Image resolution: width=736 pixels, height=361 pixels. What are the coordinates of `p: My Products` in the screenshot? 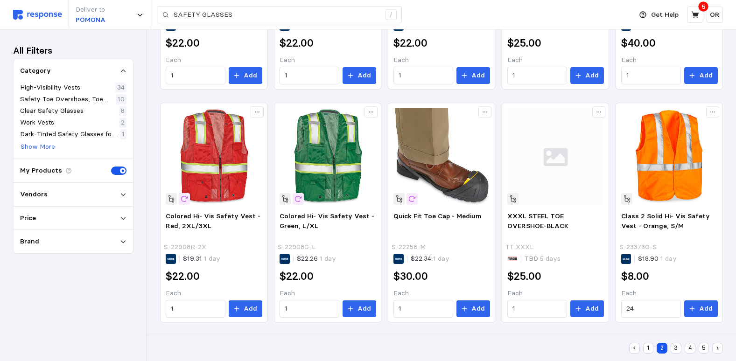 It's located at (41, 171).